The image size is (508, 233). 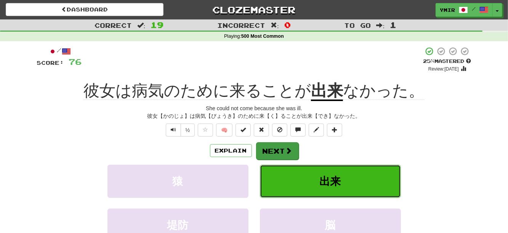 What do you see at coordinates (393, 25) in the screenshot?
I see `span: 1` at bounding box center [393, 25].